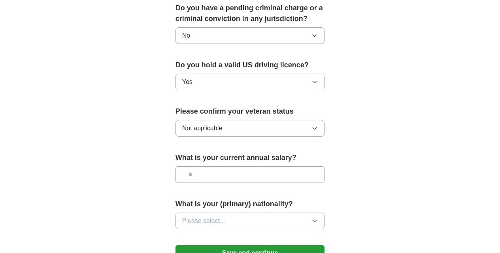 The height and width of the screenshot is (253, 500). I want to click on label: Do you have a pending criminal charge or a criminal conviction in any jurisdiction?, so click(250, 13).